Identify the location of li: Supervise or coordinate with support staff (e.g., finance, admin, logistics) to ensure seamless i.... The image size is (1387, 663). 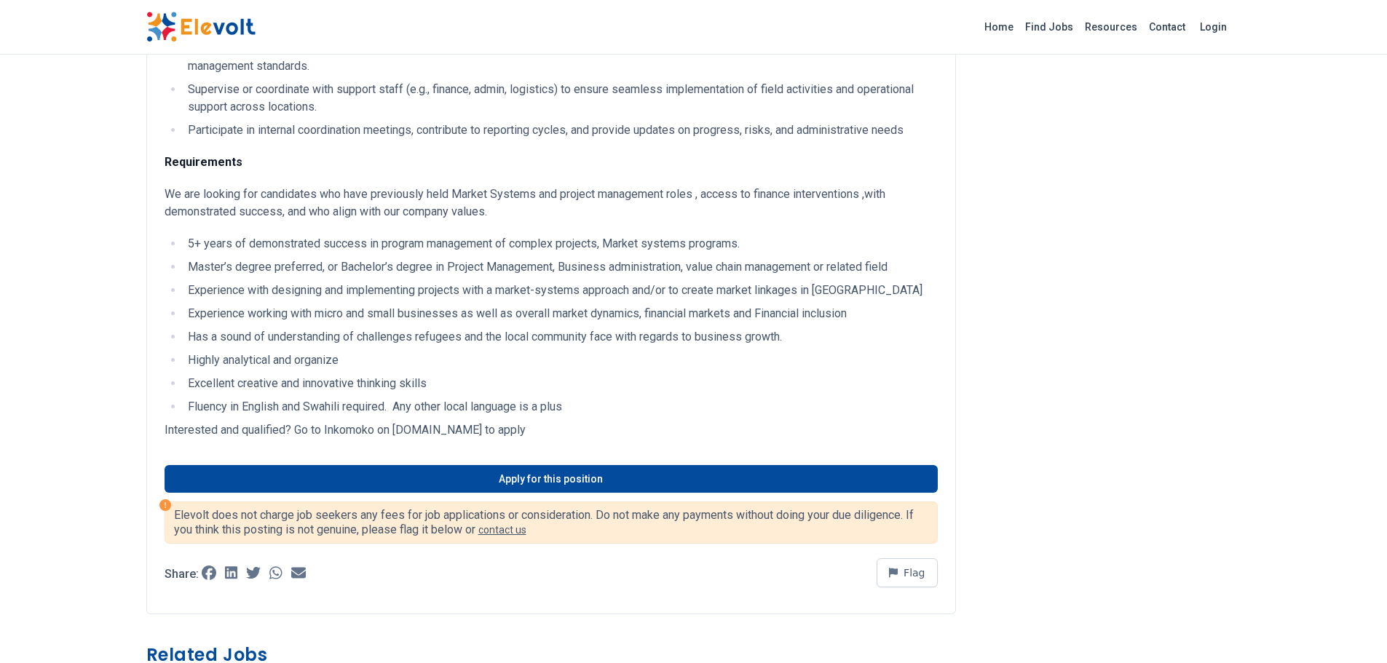
(561, 98).